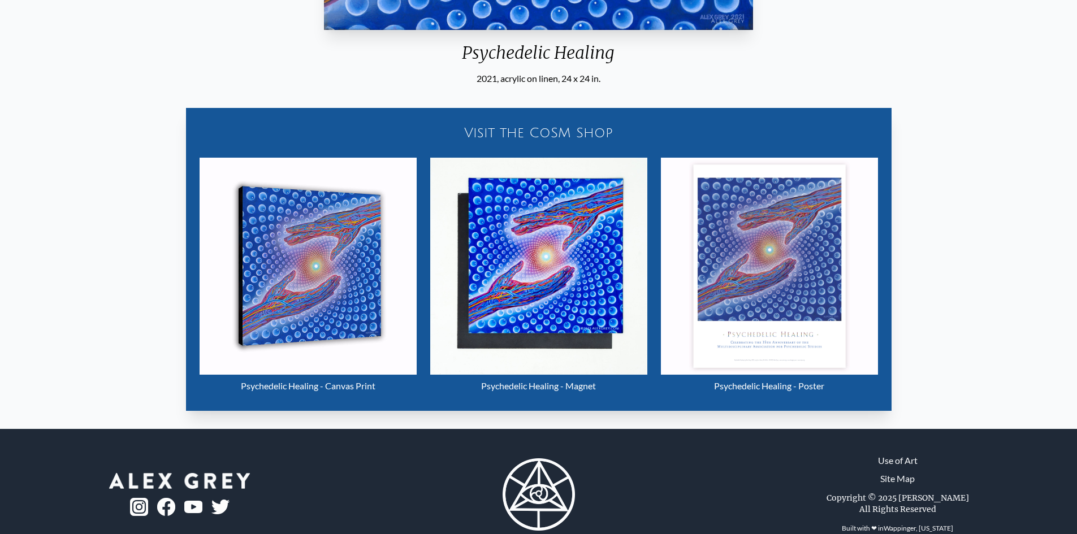 This screenshot has width=1077, height=534. I want to click on img: fb-logo.png, so click(166, 507).